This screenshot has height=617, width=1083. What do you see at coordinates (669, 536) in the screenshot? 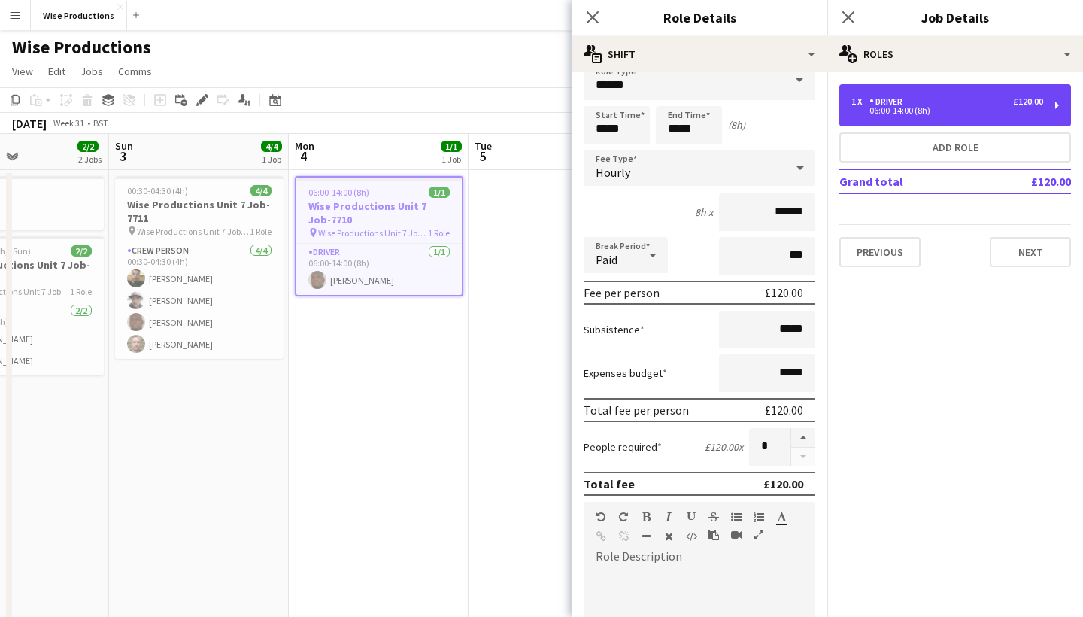
I see `button: Clear Formatting` at bounding box center [669, 536].